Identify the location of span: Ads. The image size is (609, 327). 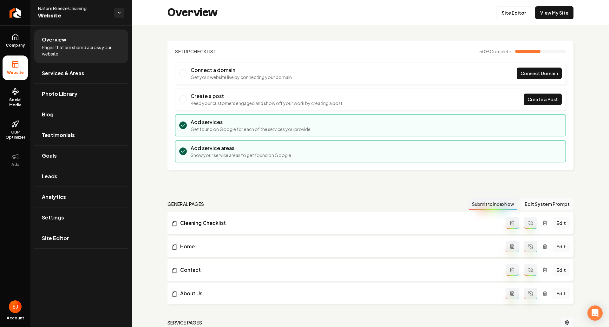
(15, 165).